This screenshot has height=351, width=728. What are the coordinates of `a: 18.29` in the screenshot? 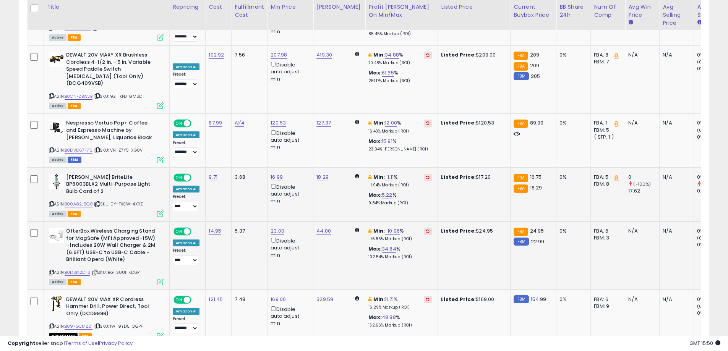 It's located at (323, 177).